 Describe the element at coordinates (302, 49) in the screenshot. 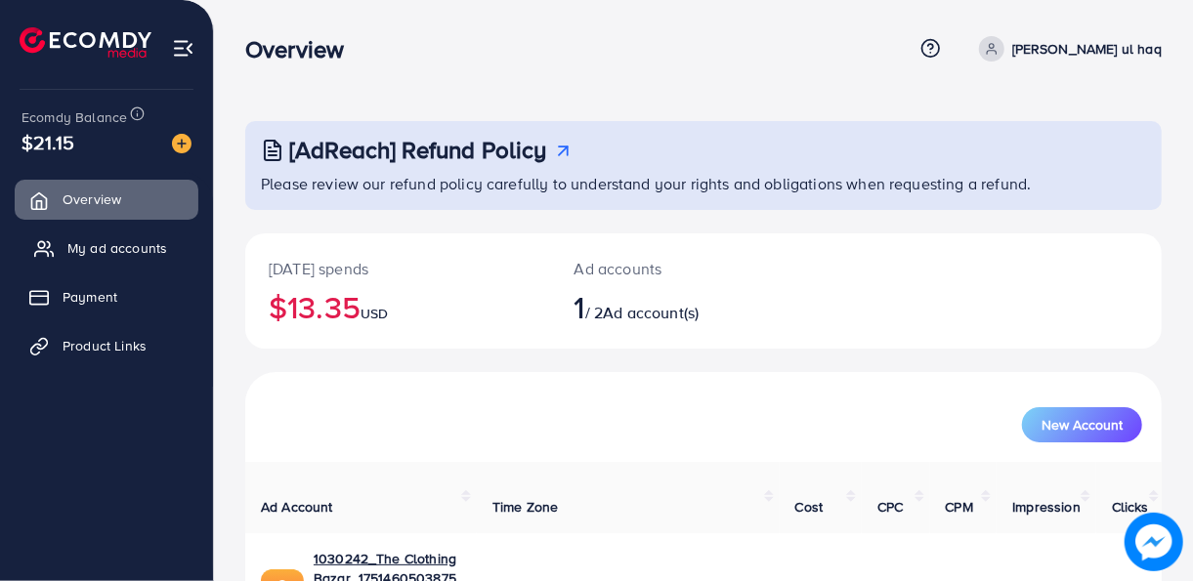

I see `h3: Overview` at that location.